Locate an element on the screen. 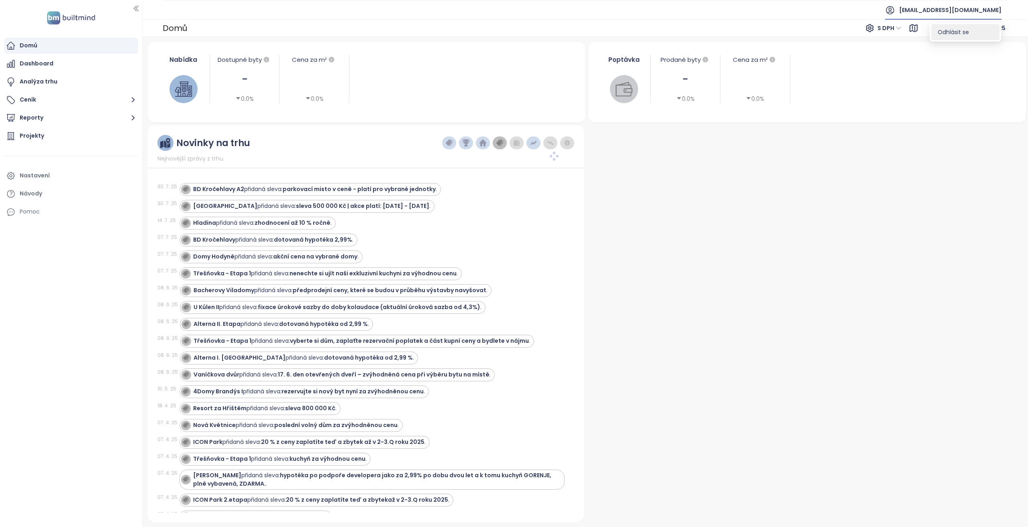  div: Návody is located at coordinates (31, 194).